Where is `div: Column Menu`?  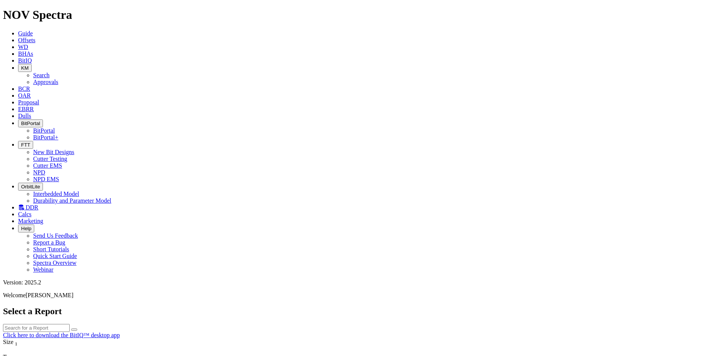
div: Column Menu is located at coordinates (38, 350).